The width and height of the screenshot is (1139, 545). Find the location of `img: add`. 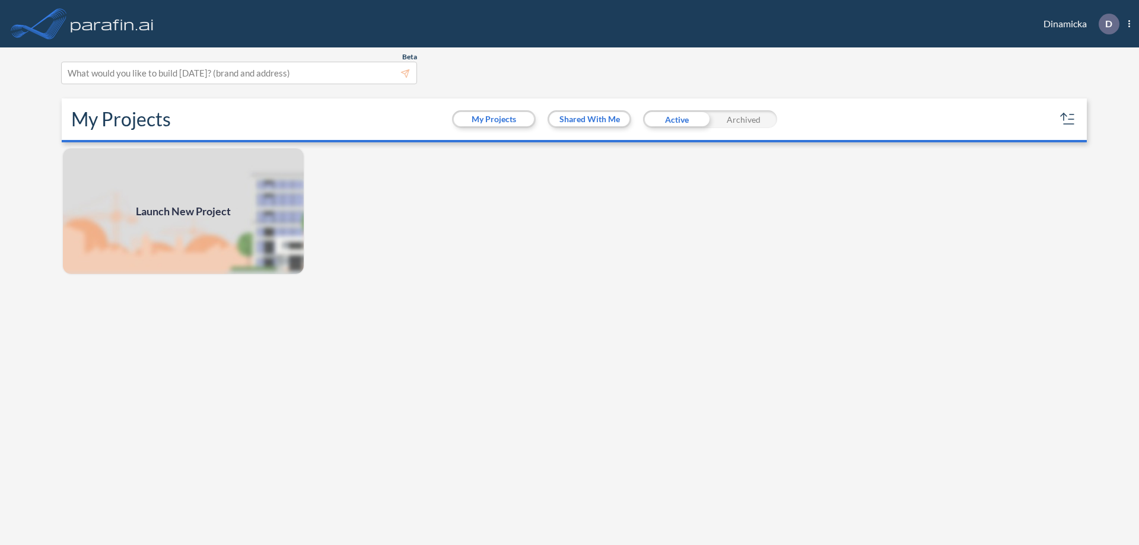

img: add is located at coordinates (183, 211).